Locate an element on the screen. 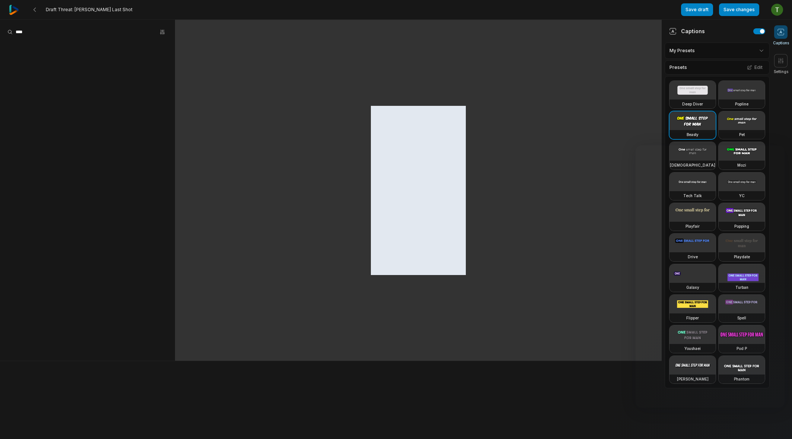 The width and height of the screenshot is (792, 439). h3: Popline is located at coordinates (742, 104).